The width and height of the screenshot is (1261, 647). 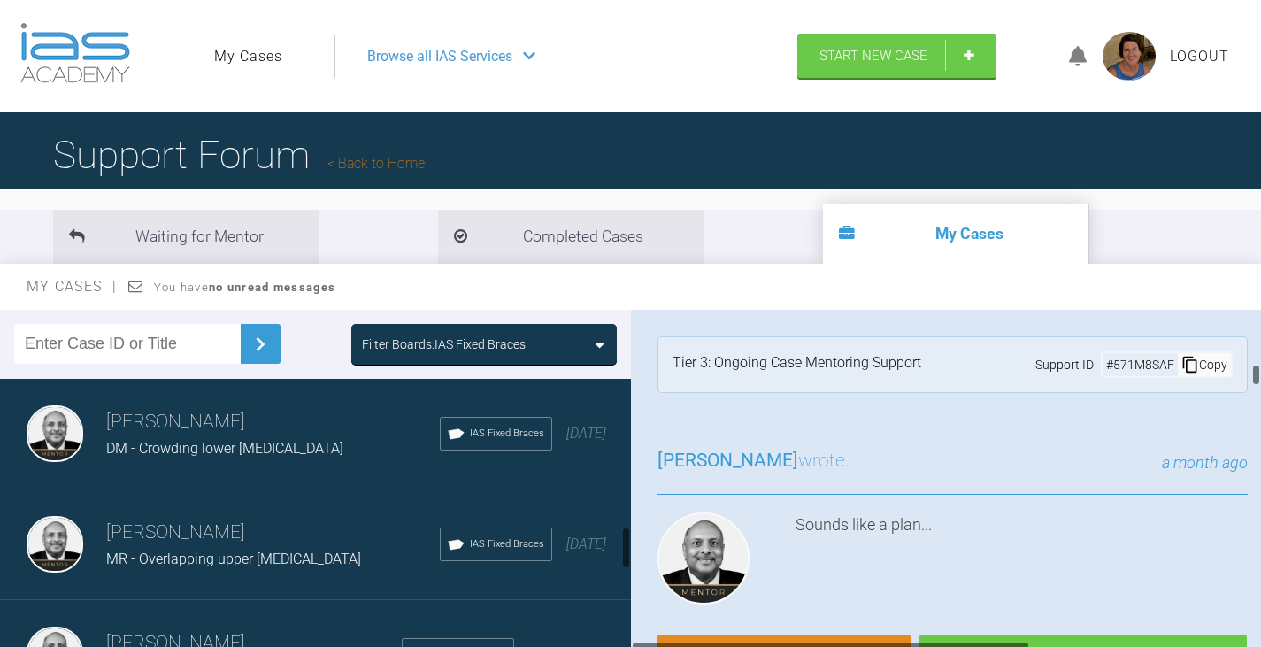 What do you see at coordinates (1204, 364) in the screenshot?
I see `div: Copy` at bounding box center [1204, 364].